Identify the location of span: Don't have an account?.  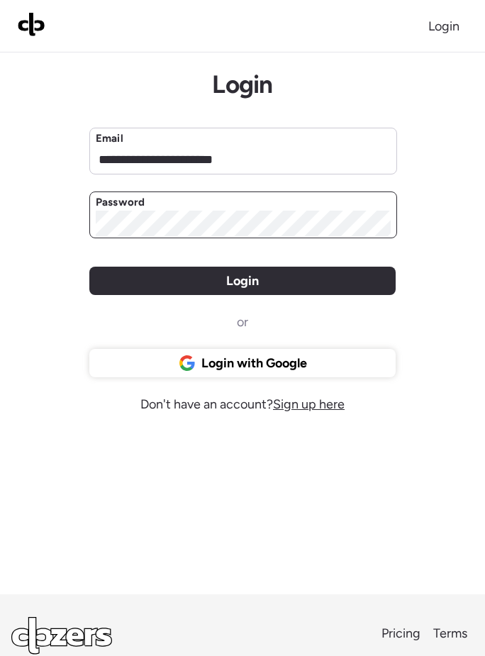
(242, 404).